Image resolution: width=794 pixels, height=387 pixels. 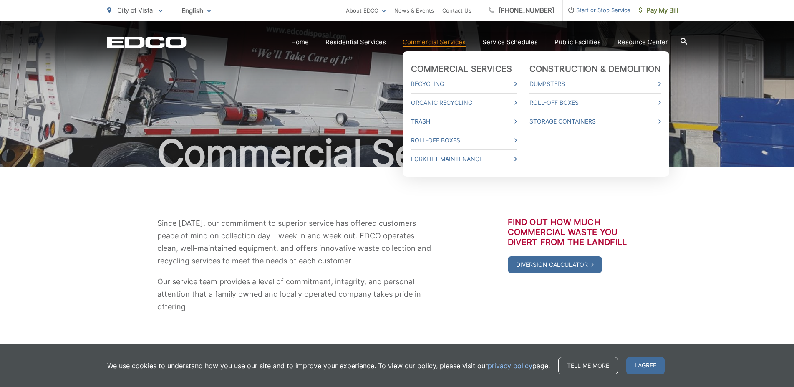 What do you see at coordinates (595, 84) in the screenshot?
I see `a: Dumpsters` at bounding box center [595, 84].